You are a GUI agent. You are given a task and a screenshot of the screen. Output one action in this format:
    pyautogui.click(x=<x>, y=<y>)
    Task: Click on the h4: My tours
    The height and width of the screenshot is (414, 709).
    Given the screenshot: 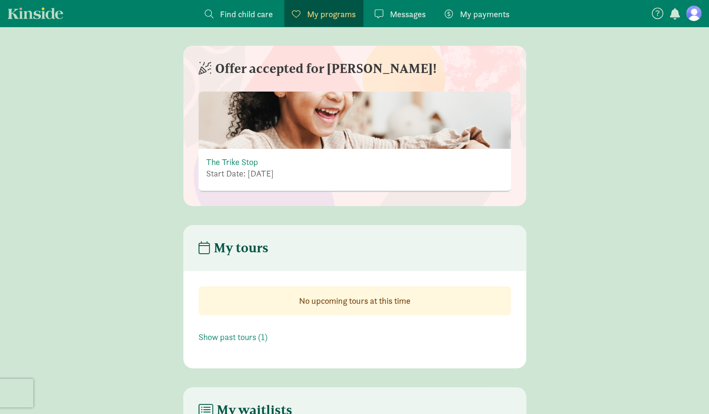 What is the action you would take?
    pyautogui.click(x=233, y=248)
    